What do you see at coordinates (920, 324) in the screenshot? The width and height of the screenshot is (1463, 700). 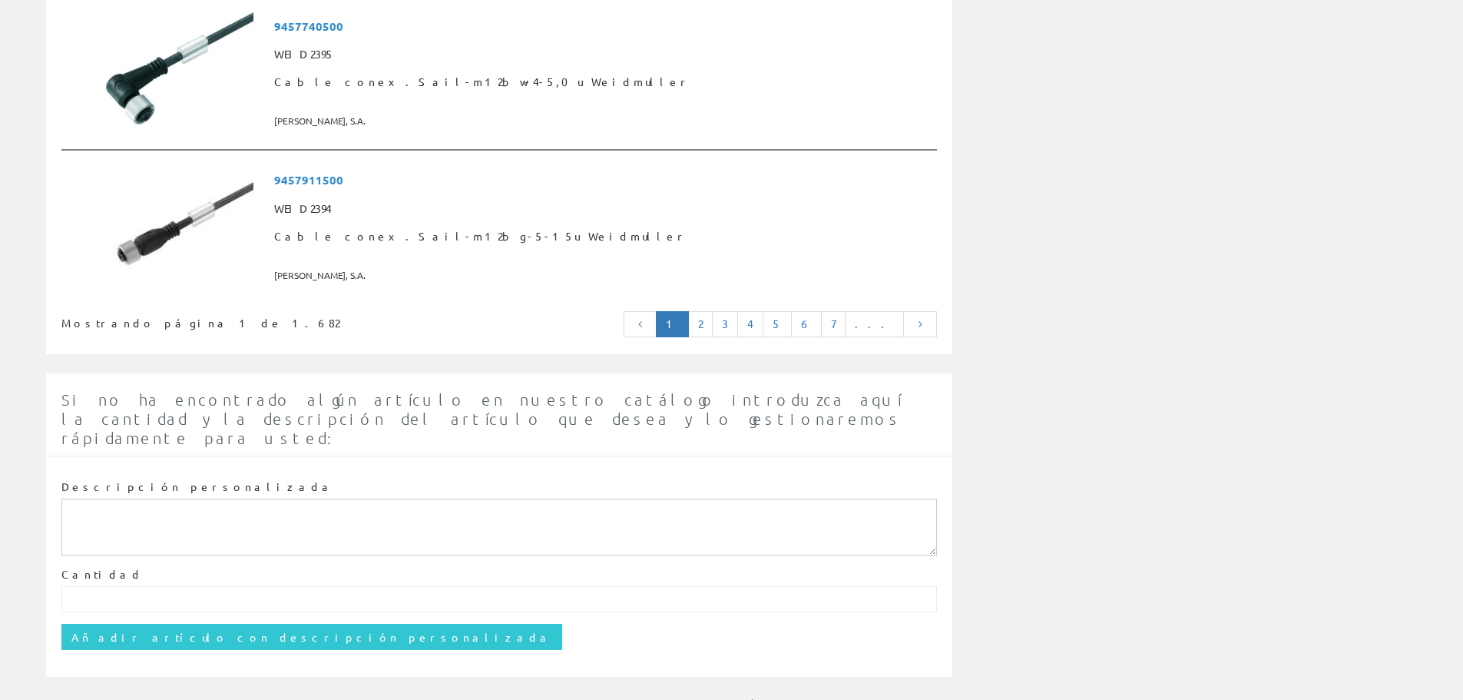 I see `a: Página siguiente` at bounding box center [920, 324].